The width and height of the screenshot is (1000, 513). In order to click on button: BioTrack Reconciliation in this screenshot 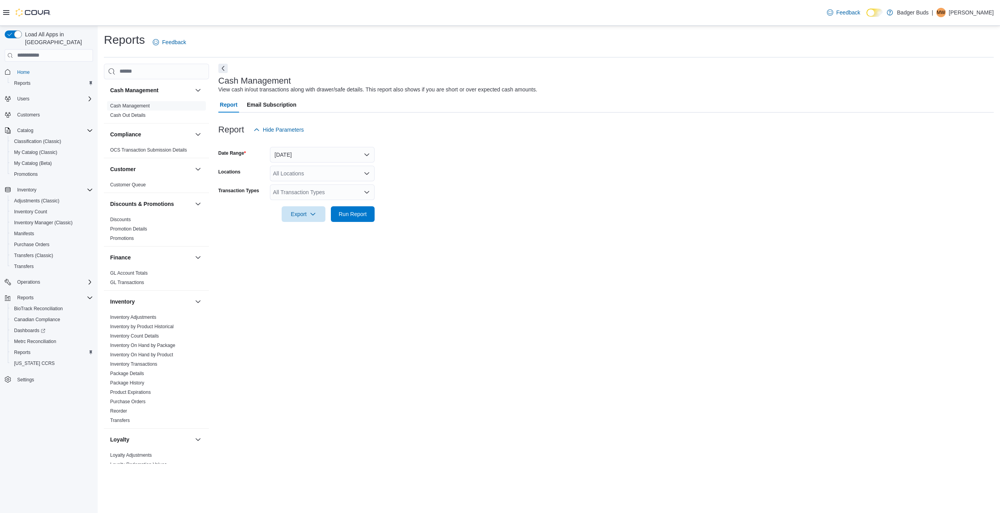, I will do `click(52, 309)`.